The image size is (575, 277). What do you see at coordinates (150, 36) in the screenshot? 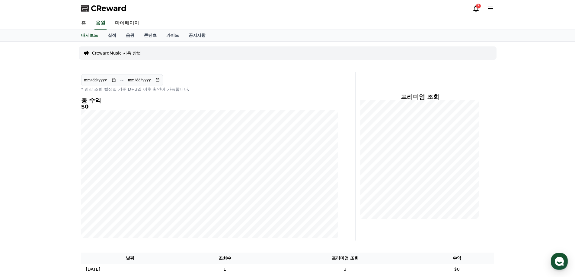
I see `a: 콘텐츠` at bounding box center [150, 36].